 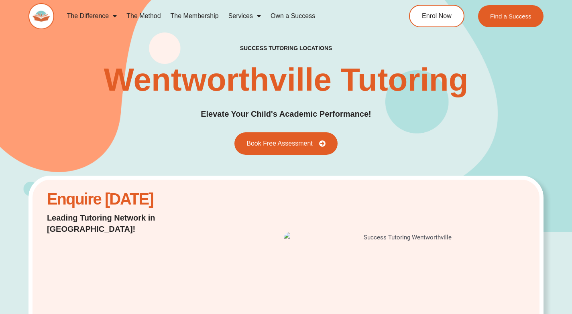 I want to click on nav: Menu, so click(x=221, y=16).